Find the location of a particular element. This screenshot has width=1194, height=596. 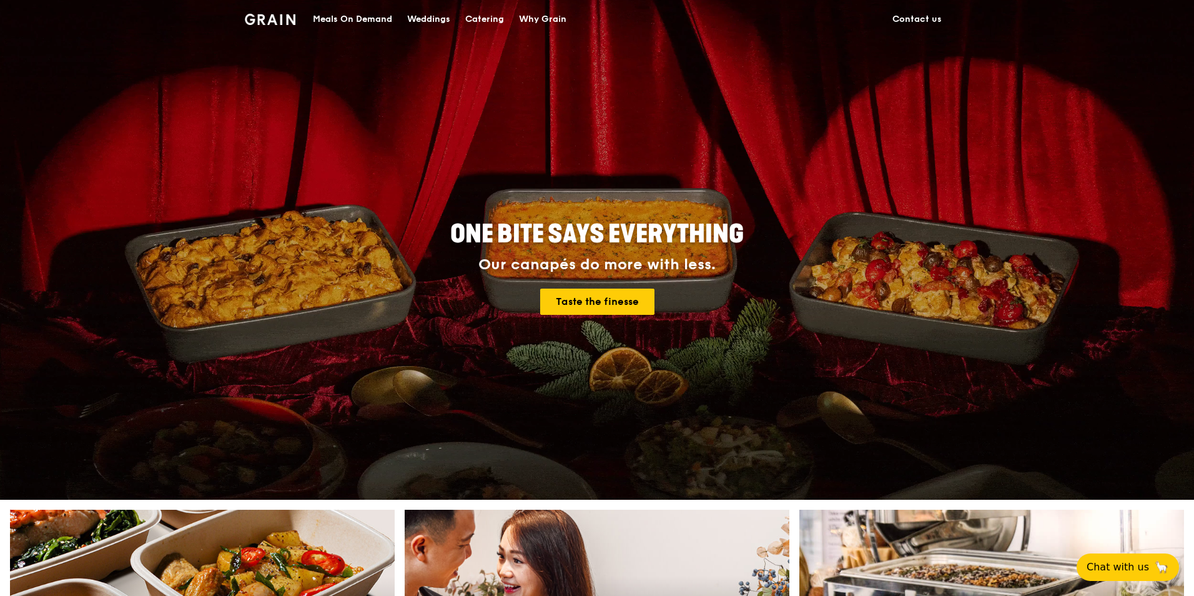

a: Taste the finesse is located at coordinates (597, 302).